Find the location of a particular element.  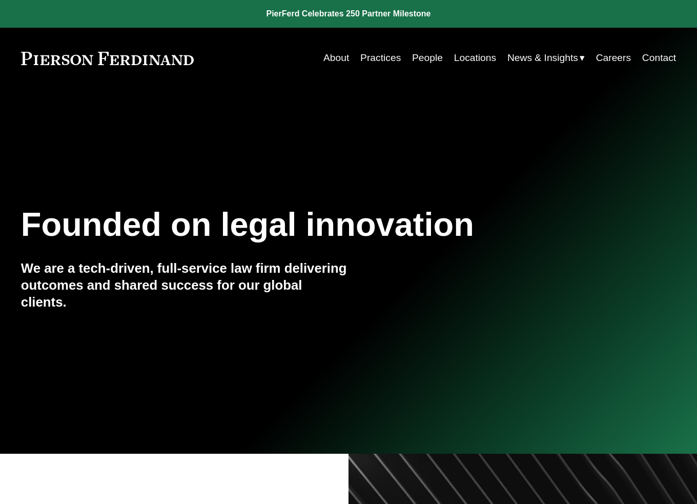

a: Careers is located at coordinates (614, 58).